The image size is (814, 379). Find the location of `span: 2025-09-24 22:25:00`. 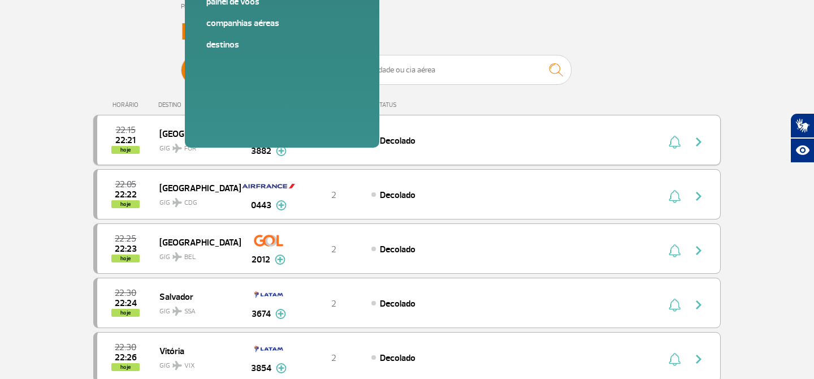

span: 2025-09-24 22:25:00 is located at coordinates (126, 239).